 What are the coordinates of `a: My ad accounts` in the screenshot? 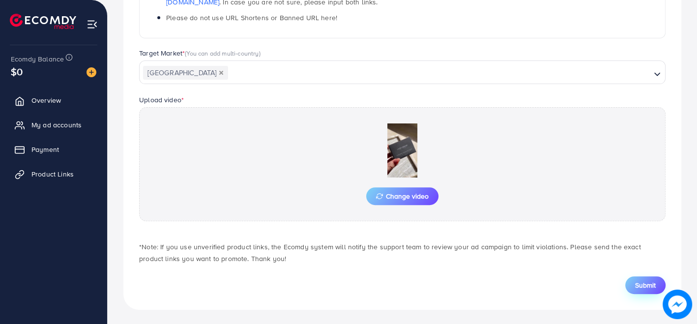 It's located at (54, 125).